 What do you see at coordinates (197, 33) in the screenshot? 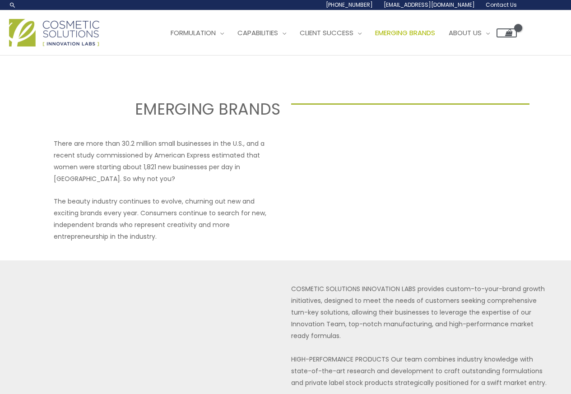
I see `a: Formulation` at bounding box center [197, 33].